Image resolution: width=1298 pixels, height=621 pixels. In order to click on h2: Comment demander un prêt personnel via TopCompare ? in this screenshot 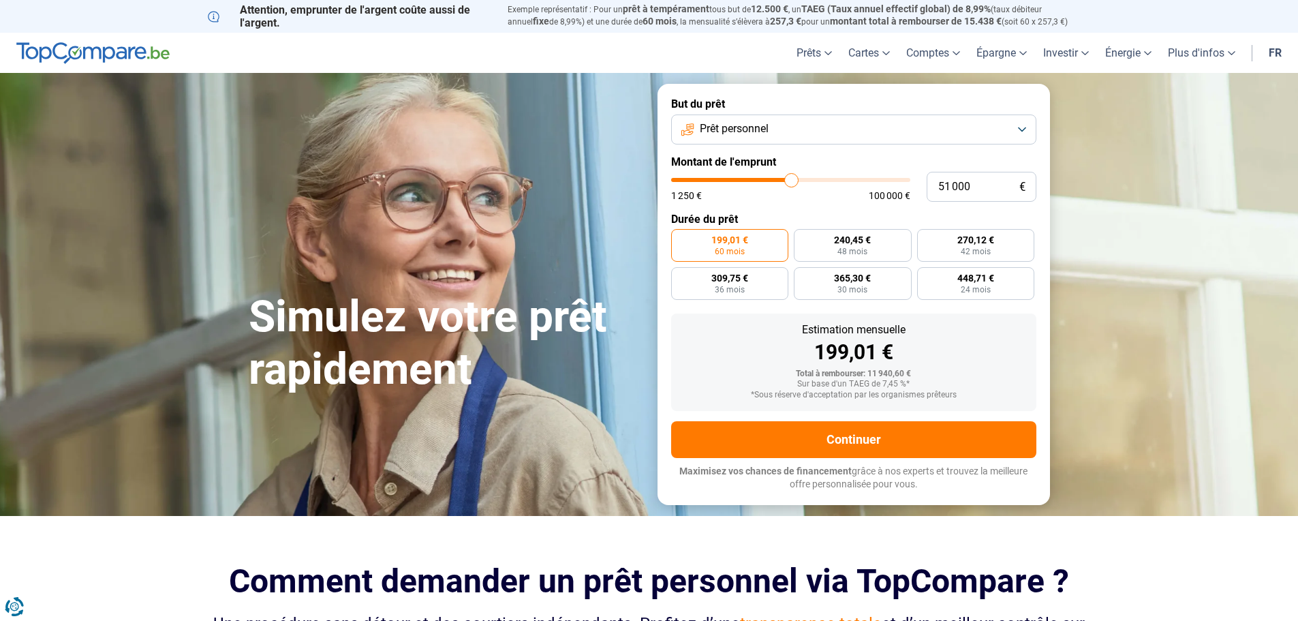, I will do `click(650, 581)`.